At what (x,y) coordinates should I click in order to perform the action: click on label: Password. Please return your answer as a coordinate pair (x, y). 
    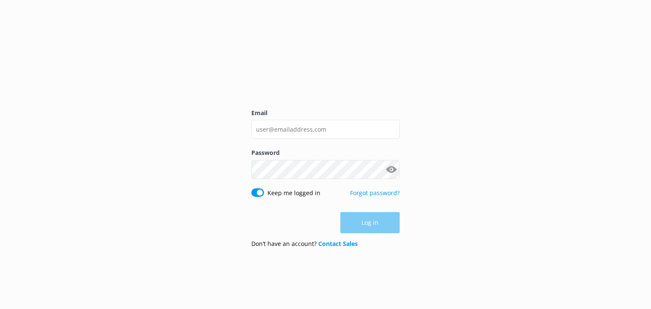
    Looking at the image, I should click on (326, 153).